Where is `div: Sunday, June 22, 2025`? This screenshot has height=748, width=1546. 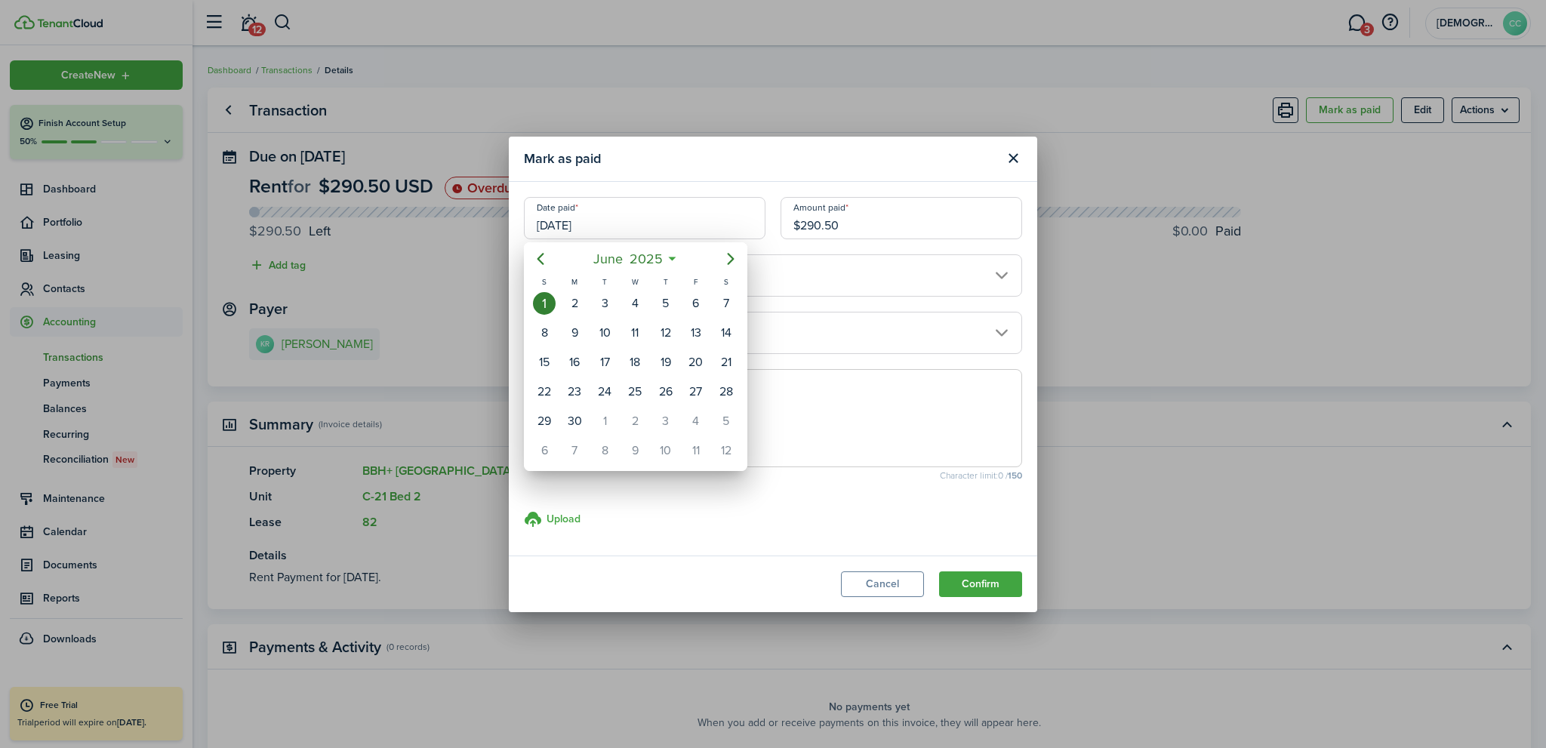
div: Sunday, June 22, 2025 is located at coordinates (544, 392).